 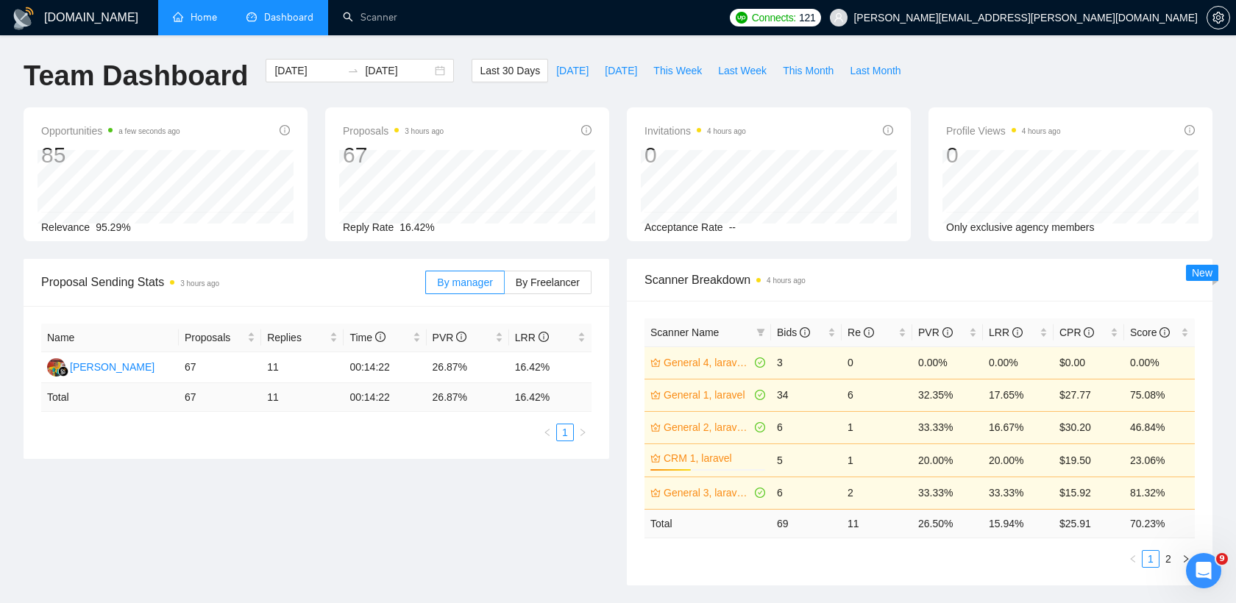 I want to click on a: 2, so click(x=1169, y=559).